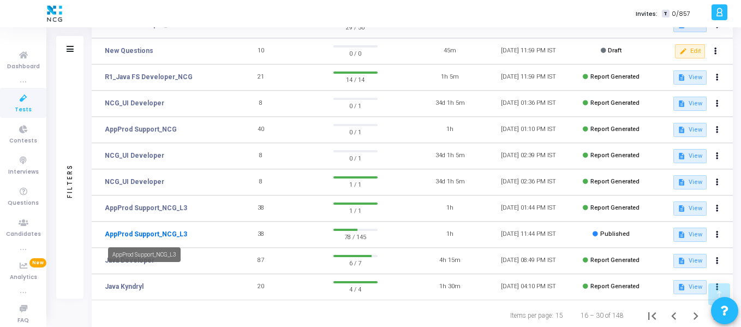 The image size is (741, 327). What do you see at coordinates (124, 287) in the screenshot?
I see `a: Java Kyndryl` at bounding box center [124, 287].